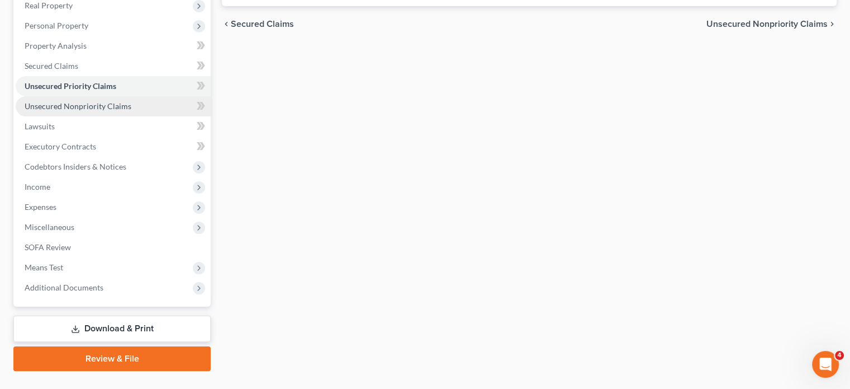  Describe the element at coordinates (64, 287) in the screenshot. I see `span: Additional Documents` at that location.